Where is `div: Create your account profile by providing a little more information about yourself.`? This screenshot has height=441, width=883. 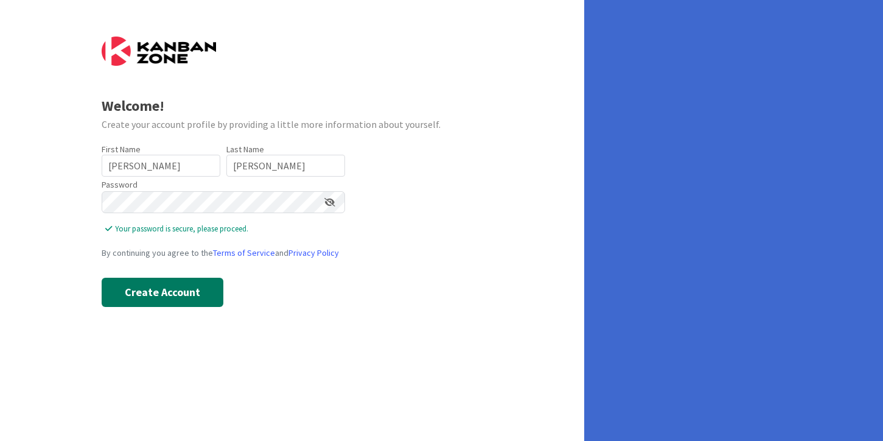 div: Create your account profile by providing a little more information about yourself. is located at coordinates (292, 124).